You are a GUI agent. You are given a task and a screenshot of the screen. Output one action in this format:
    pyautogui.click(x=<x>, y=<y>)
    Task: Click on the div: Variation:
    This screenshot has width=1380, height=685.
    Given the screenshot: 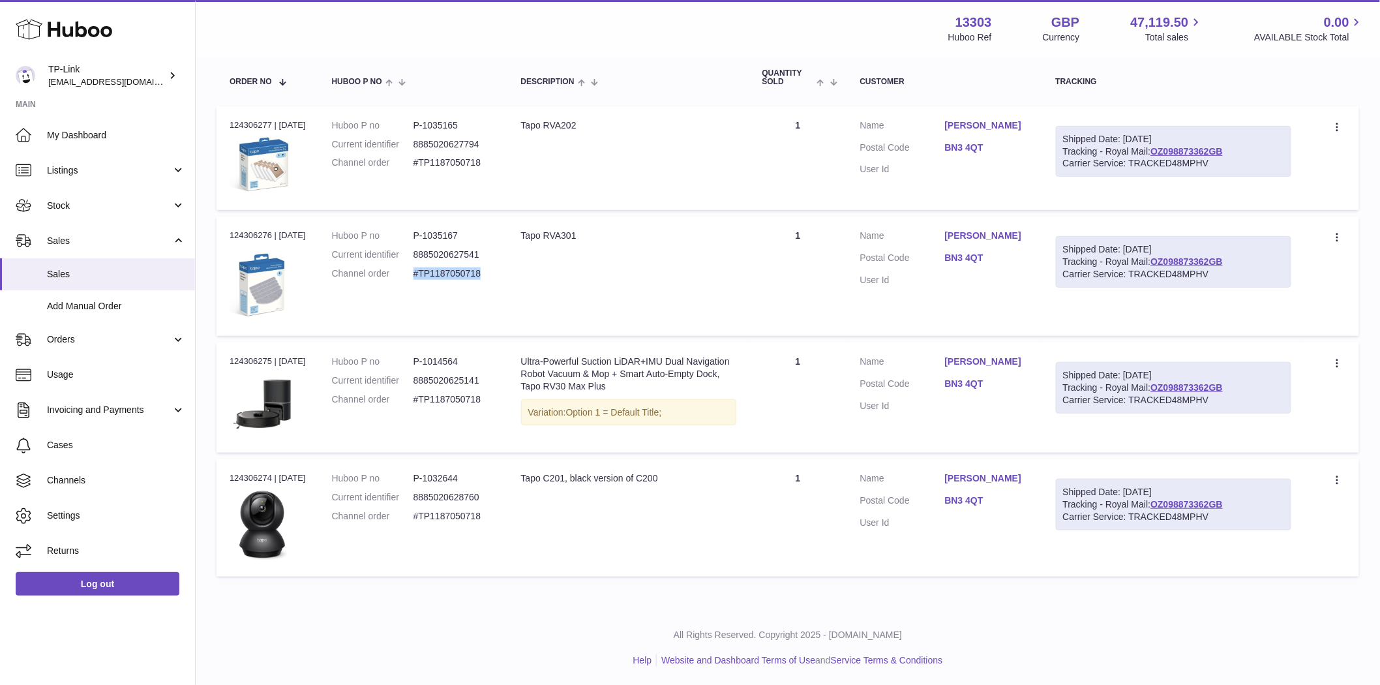 What is the action you would take?
    pyautogui.click(x=629, y=412)
    